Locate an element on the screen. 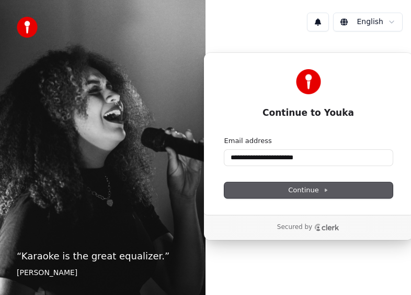  button: Continue is located at coordinates (309, 190).